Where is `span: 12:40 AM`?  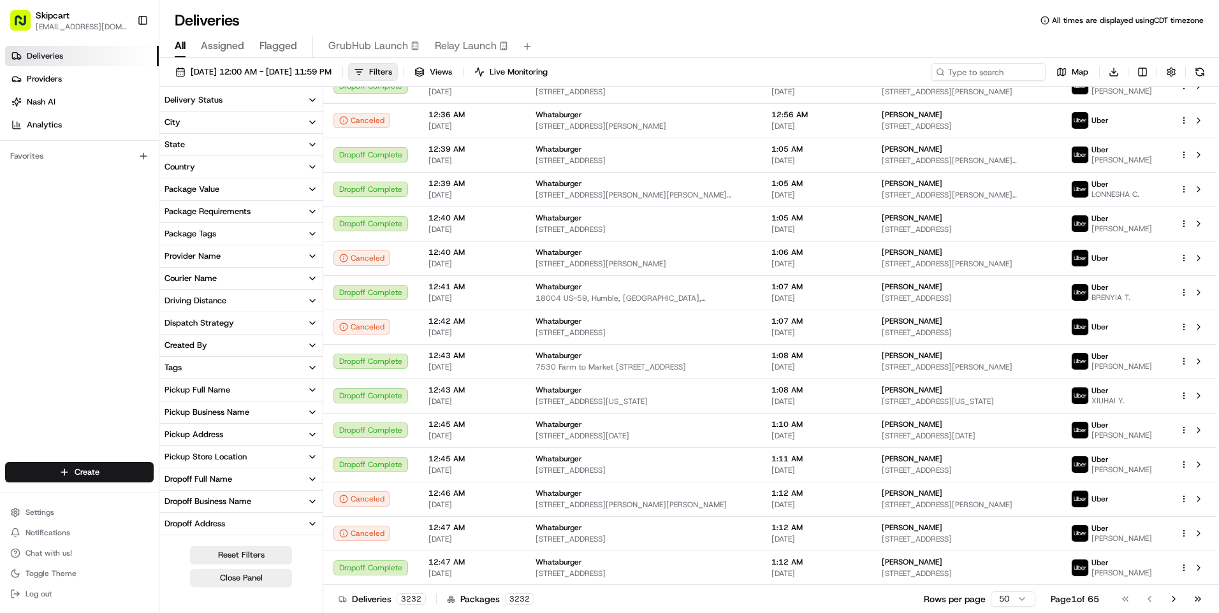
span: 12:40 AM is located at coordinates (472, 218).